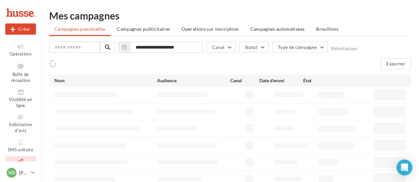 The height and width of the screenshot is (182, 419). What do you see at coordinates (143, 29) in the screenshot?
I see `span: Campagnes publicitaires` at bounding box center [143, 29].